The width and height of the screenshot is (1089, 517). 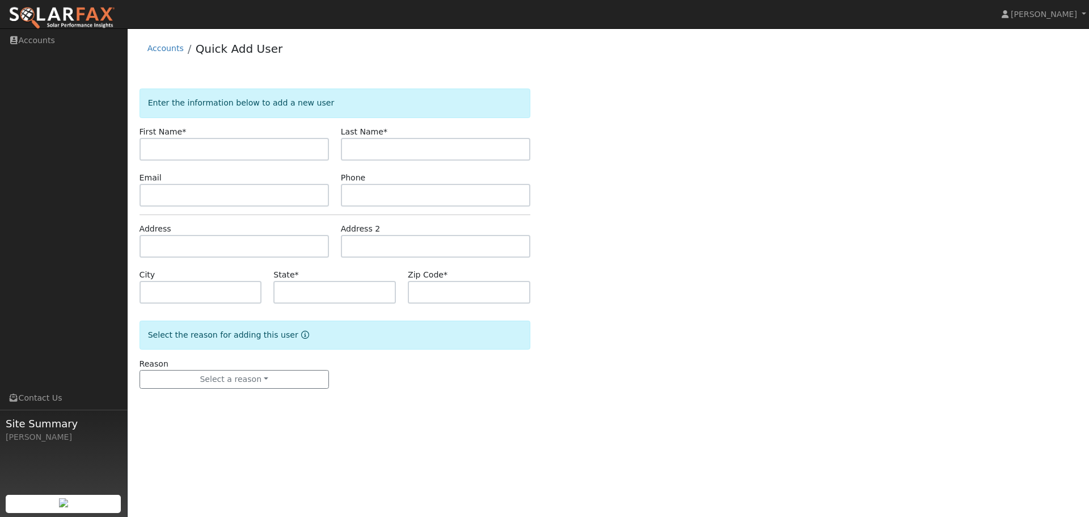 What do you see at coordinates (335, 335) in the screenshot?
I see `div: Select the reason for adding this user` at bounding box center [335, 335].